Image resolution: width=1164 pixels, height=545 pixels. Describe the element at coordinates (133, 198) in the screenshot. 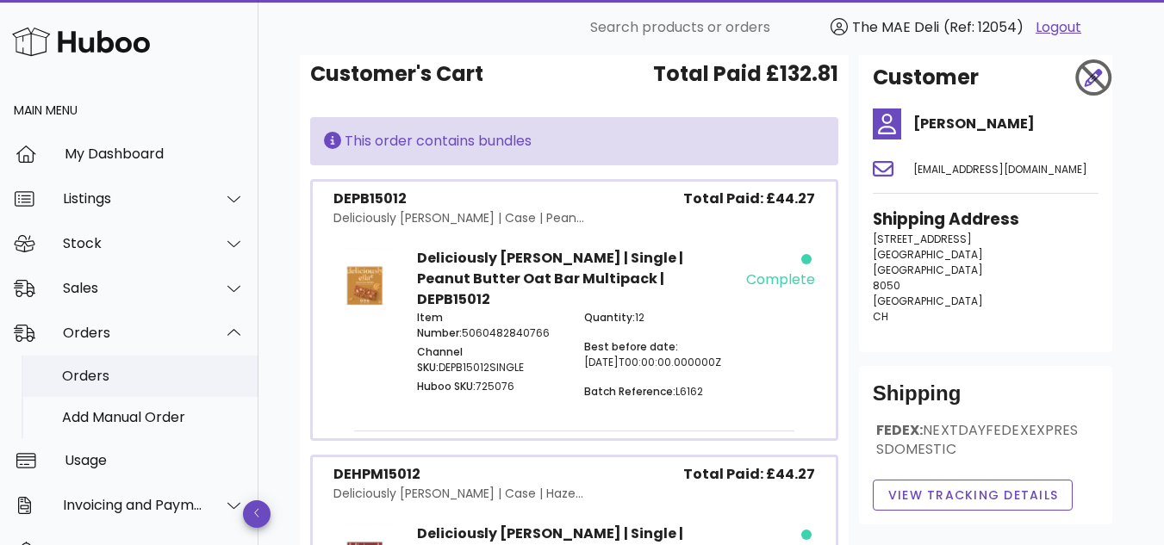

I see `div: Listings` at that location.